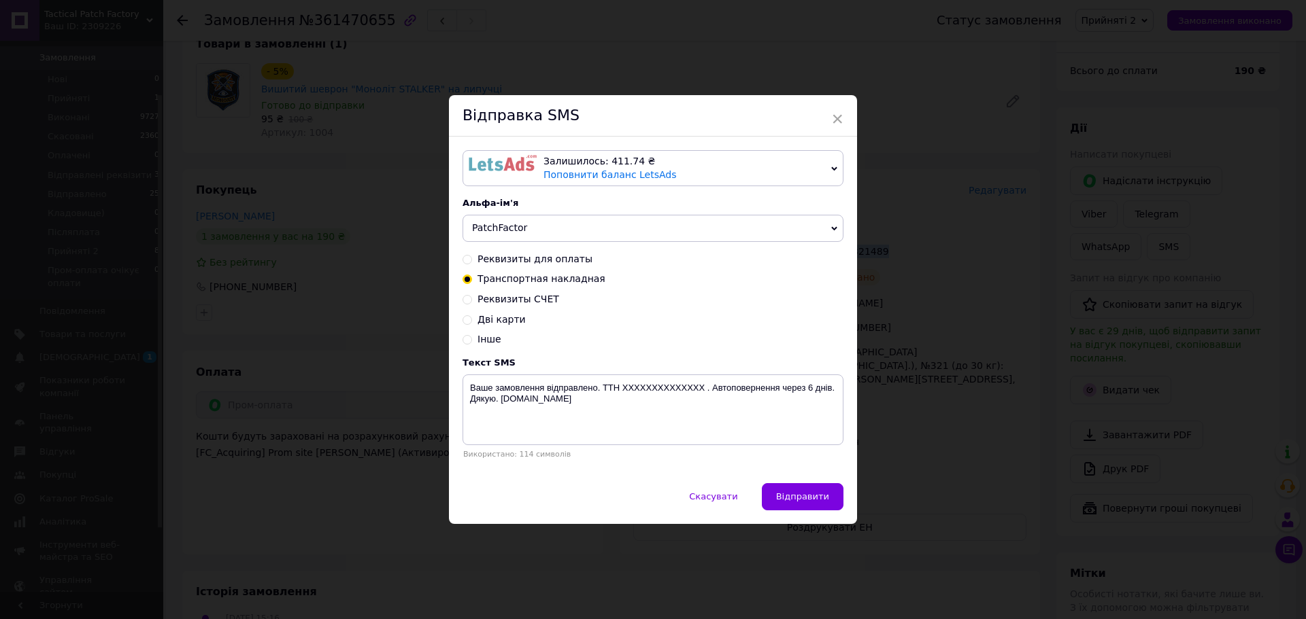 Image resolution: width=1306 pixels, height=619 pixels. Describe the element at coordinates (684, 162) in the screenshot. I see `div: Залишилось: 411.74 ₴` at that location.